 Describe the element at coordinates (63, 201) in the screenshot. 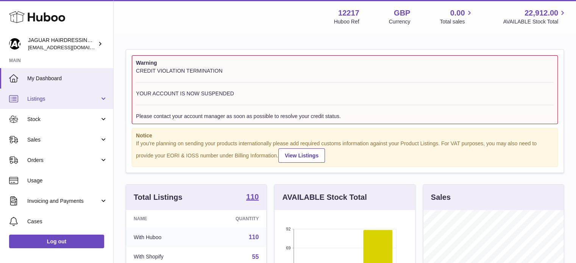

I see `span: Invoicing and Payments` at that location.